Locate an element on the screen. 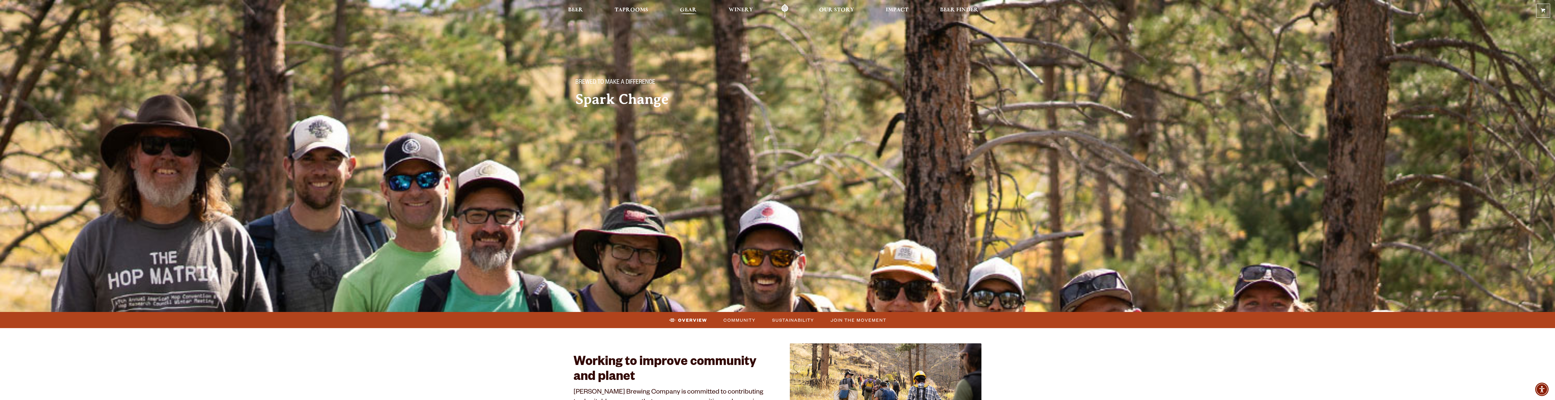 The height and width of the screenshot is (400, 1555). a: Gear is located at coordinates (688, 11).